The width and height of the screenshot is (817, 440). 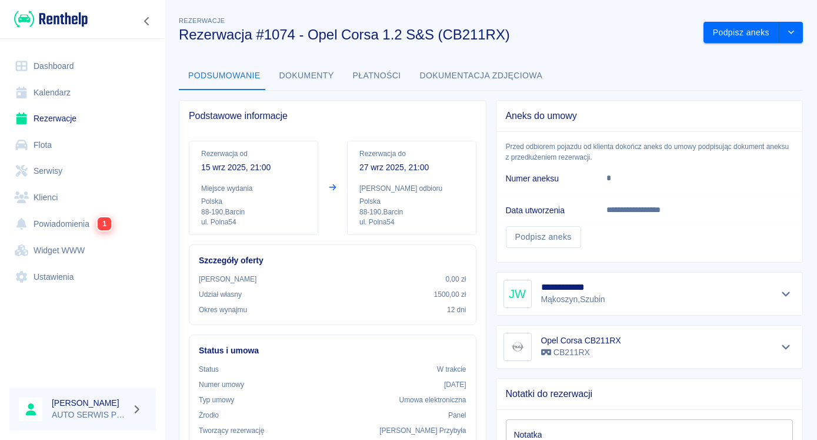 I want to click on button: Zwiń nawigację, so click(x=147, y=21).